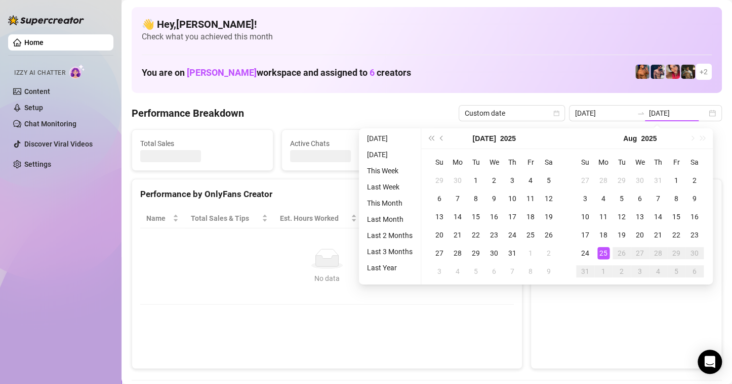  Describe the element at coordinates (34, 42) in the screenshot. I see `a: Home` at that location.